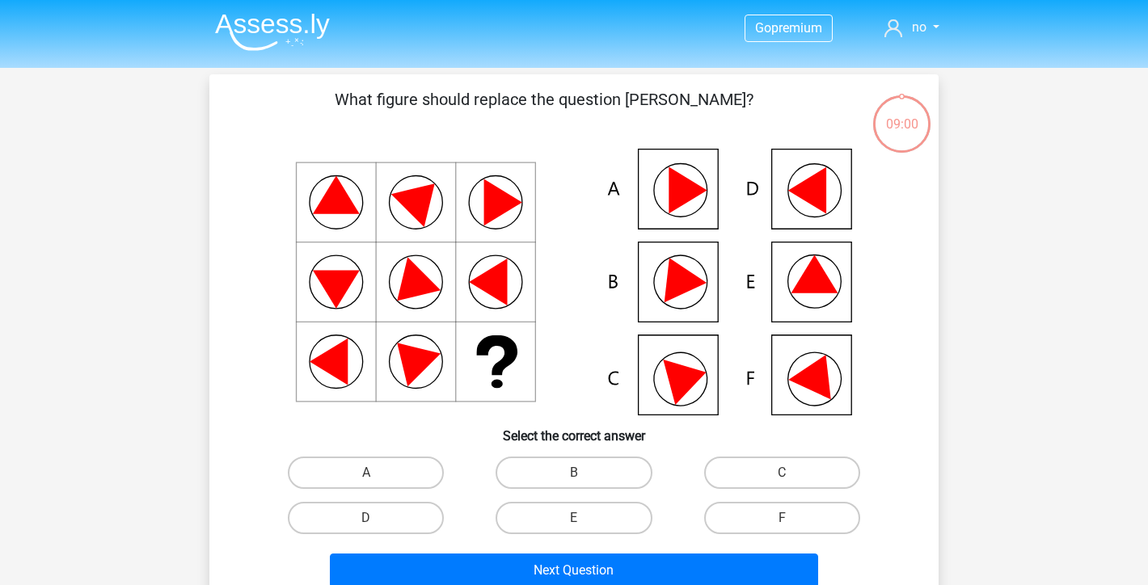 This screenshot has width=1148, height=585. I want to click on label: A, so click(365, 473).